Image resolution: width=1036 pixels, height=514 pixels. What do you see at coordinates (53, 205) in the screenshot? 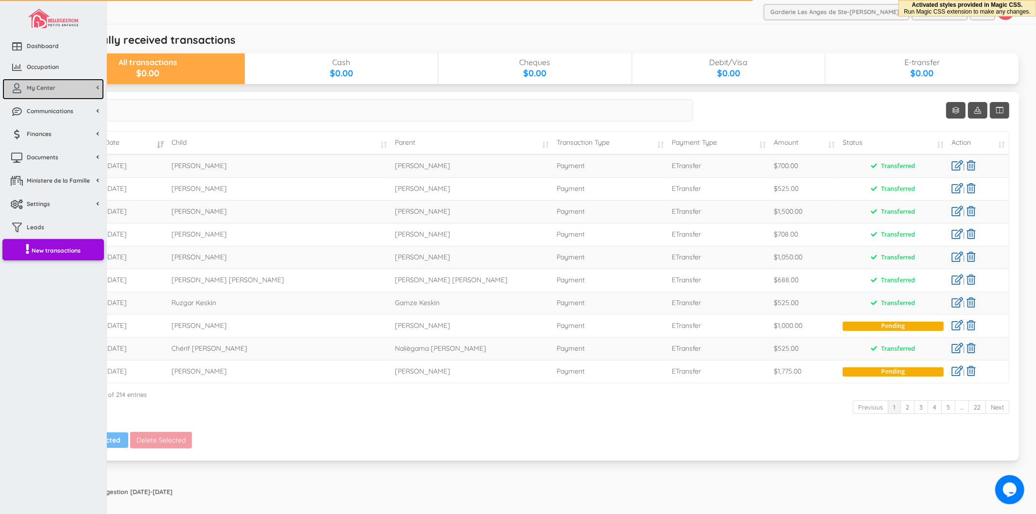
I see `a: Settings` at bounding box center [53, 205].